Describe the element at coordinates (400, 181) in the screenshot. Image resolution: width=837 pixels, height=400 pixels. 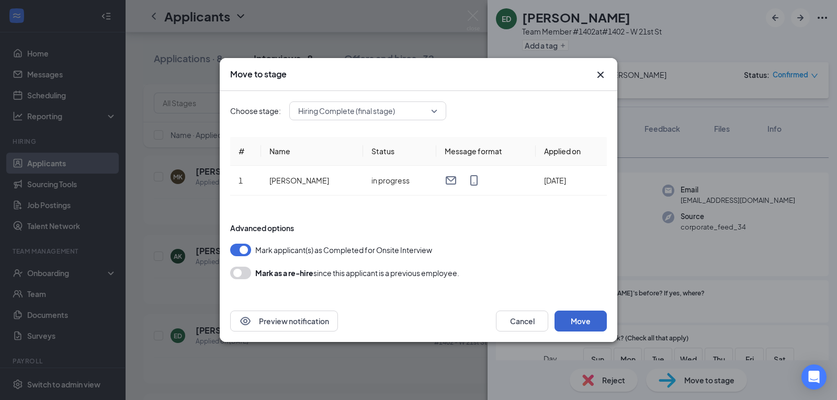
I see `td: in progress` at that location.